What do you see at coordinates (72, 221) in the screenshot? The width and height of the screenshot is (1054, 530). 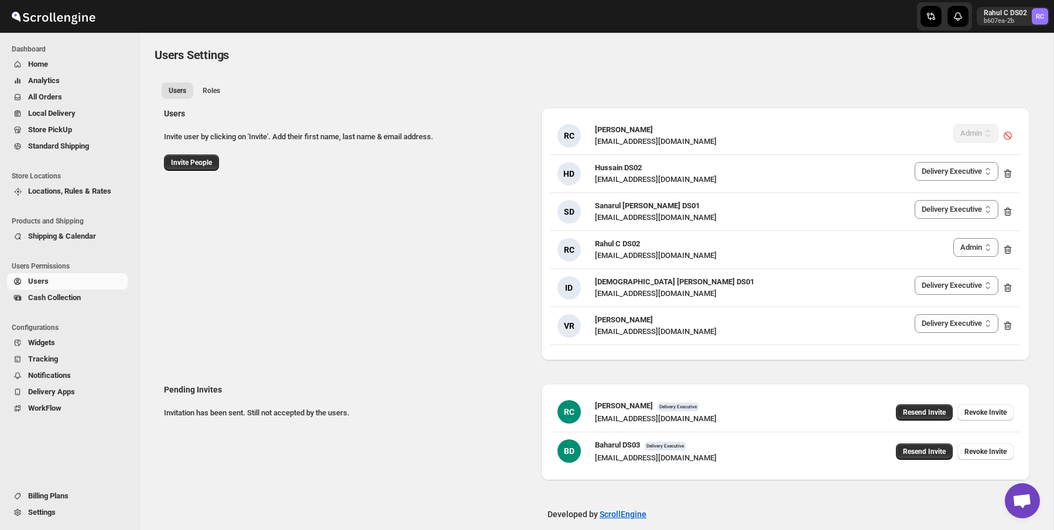 I see `span: Products and Shipping` at bounding box center [72, 221].